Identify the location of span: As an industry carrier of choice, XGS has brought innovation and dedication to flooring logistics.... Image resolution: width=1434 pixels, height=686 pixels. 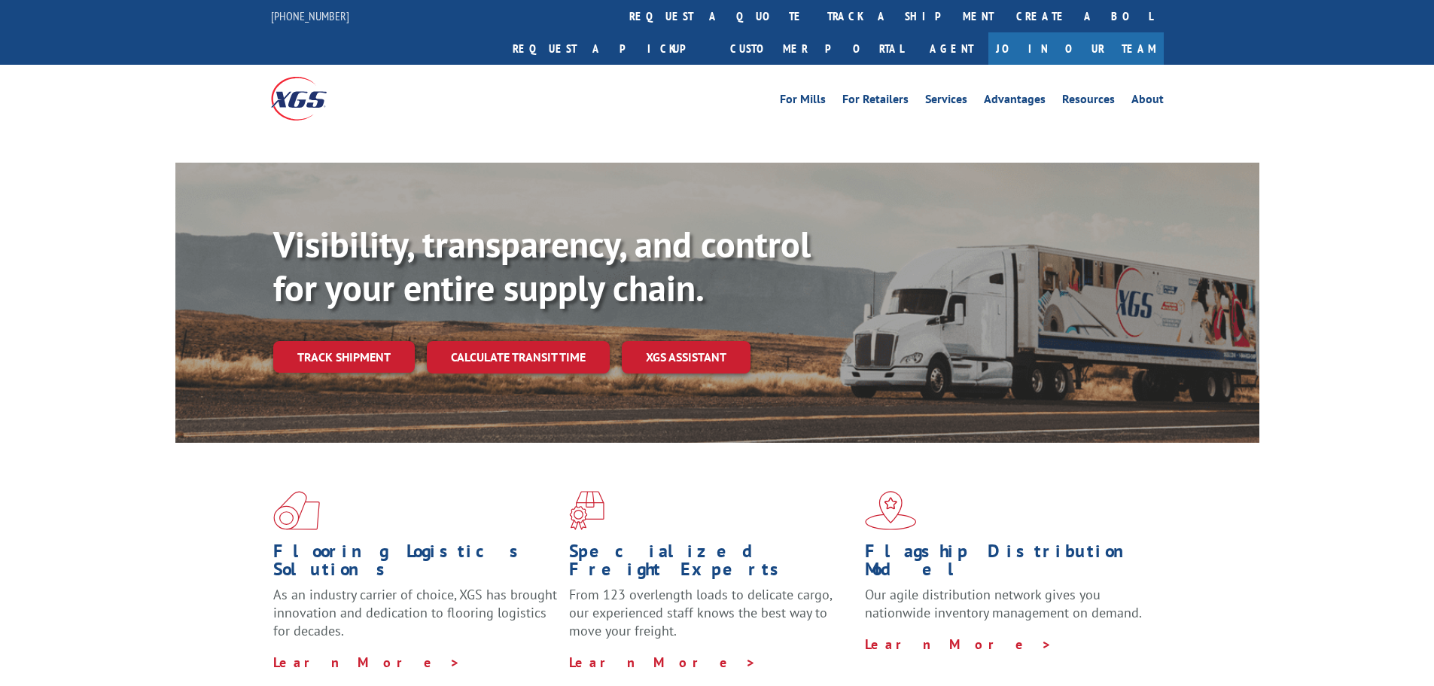
(415, 612).